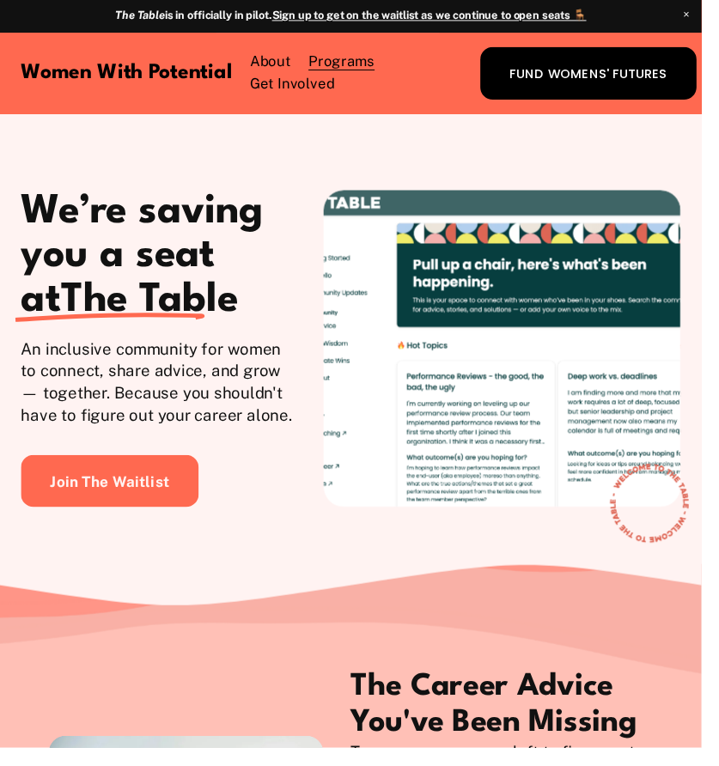  What do you see at coordinates (440, 15) in the screenshot?
I see `a: Sign up to get on the waitlist as we continue to open seats 🪑` at bounding box center [440, 15].